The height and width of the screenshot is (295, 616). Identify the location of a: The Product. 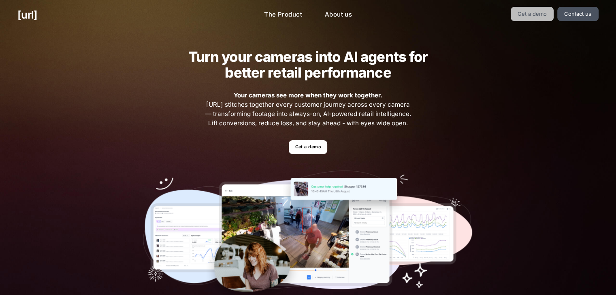
(283, 15).